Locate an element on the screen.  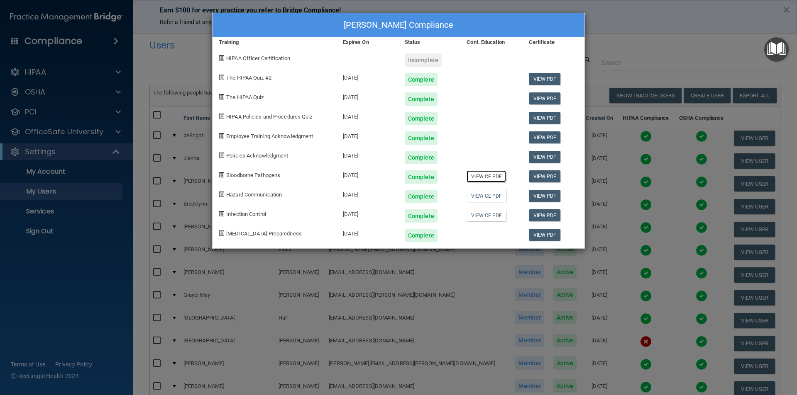
span: Bloodborne Pathogens is located at coordinates (253, 175).